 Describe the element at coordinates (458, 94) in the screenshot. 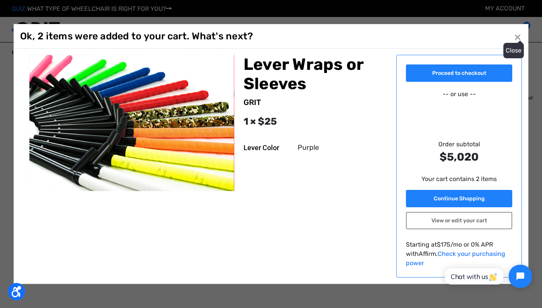

I see `p: -- or use --` at that location.